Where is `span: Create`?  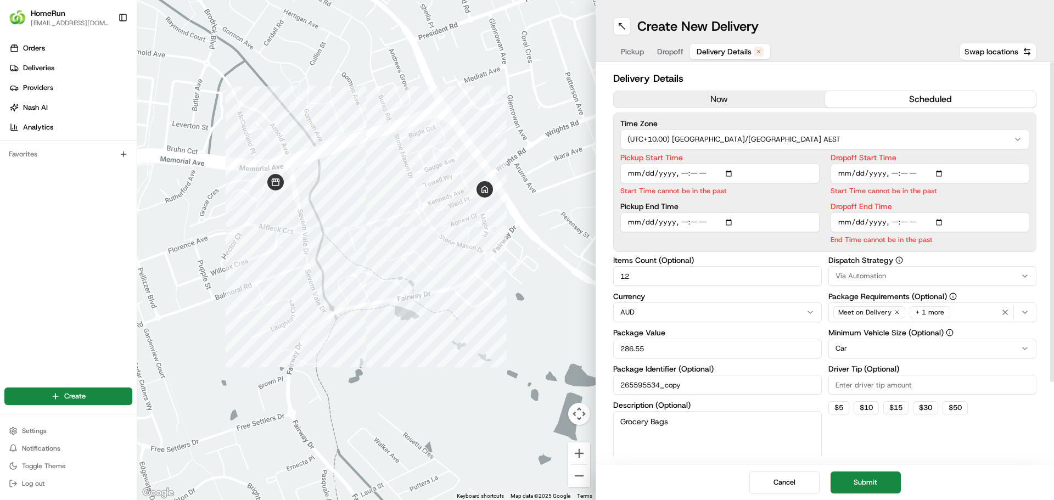 span: Create is located at coordinates (75, 396).